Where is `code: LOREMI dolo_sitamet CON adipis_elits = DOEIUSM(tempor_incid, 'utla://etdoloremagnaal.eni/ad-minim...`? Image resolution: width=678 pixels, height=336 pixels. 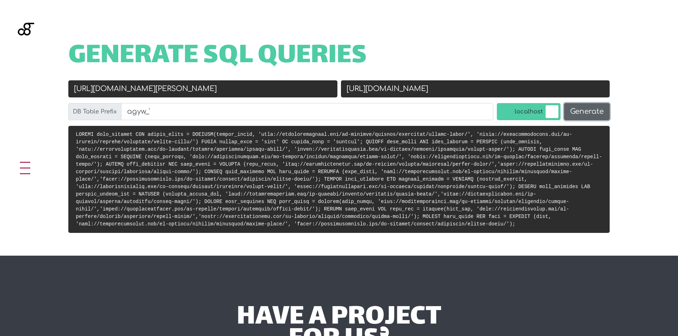
code: LOREMI dolo_sitamet CON adipis_elits = DOEIUSM(tempor_incid, 'utla://etdoloremagnaal.eni/ad-minim... is located at coordinates (339, 179).